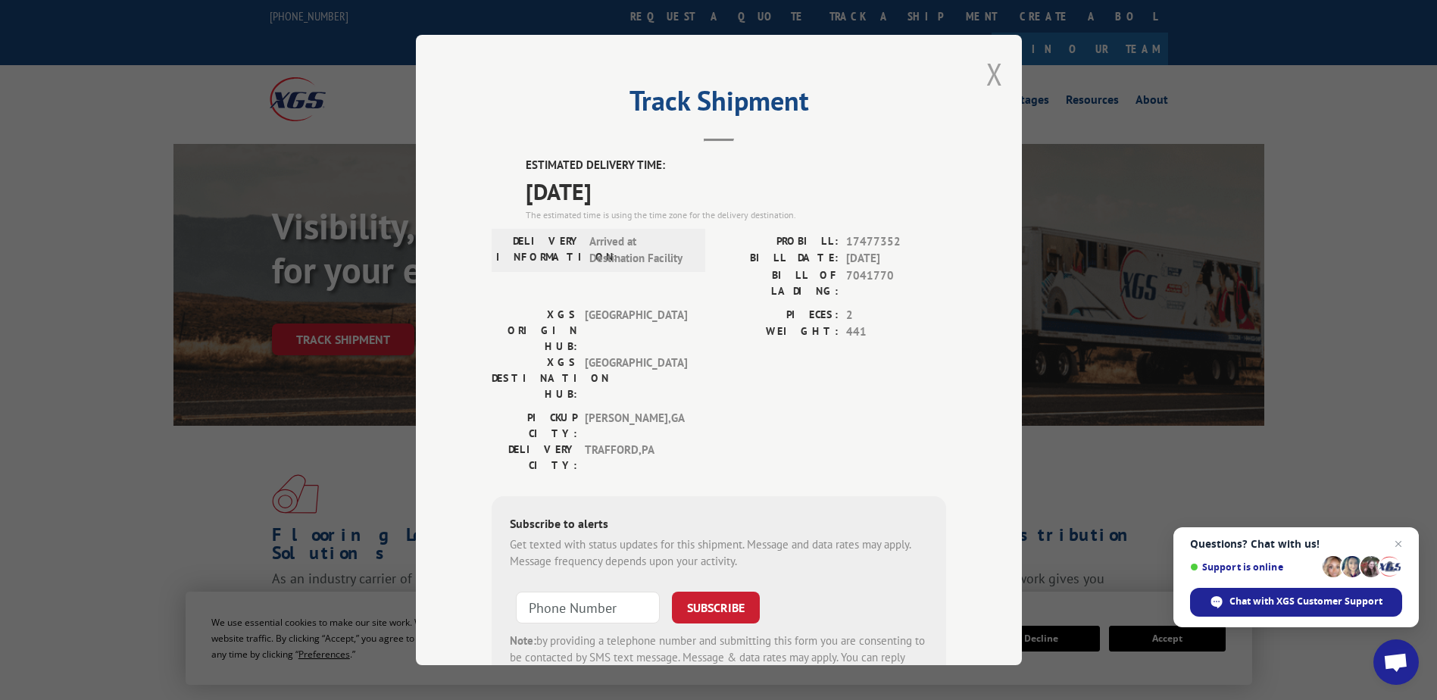 The image size is (1437, 700). What do you see at coordinates (523, 640) in the screenshot?
I see `strong: Note:` at bounding box center [523, 640].